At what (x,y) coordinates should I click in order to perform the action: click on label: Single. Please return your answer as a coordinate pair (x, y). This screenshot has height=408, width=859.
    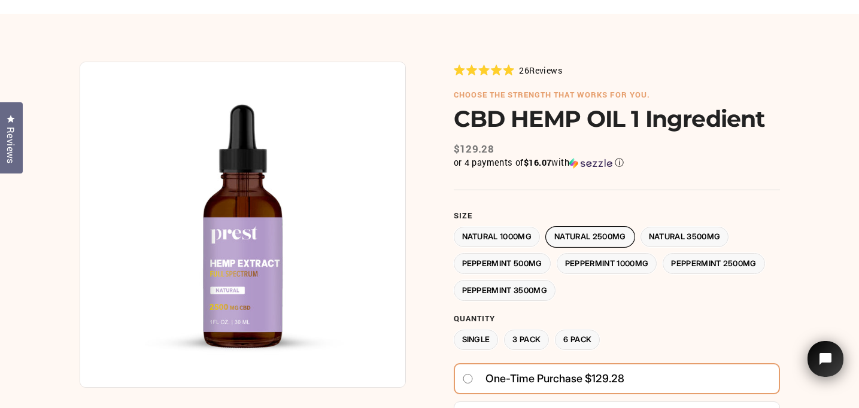
    Looking at the image, I should click on (476, 340).